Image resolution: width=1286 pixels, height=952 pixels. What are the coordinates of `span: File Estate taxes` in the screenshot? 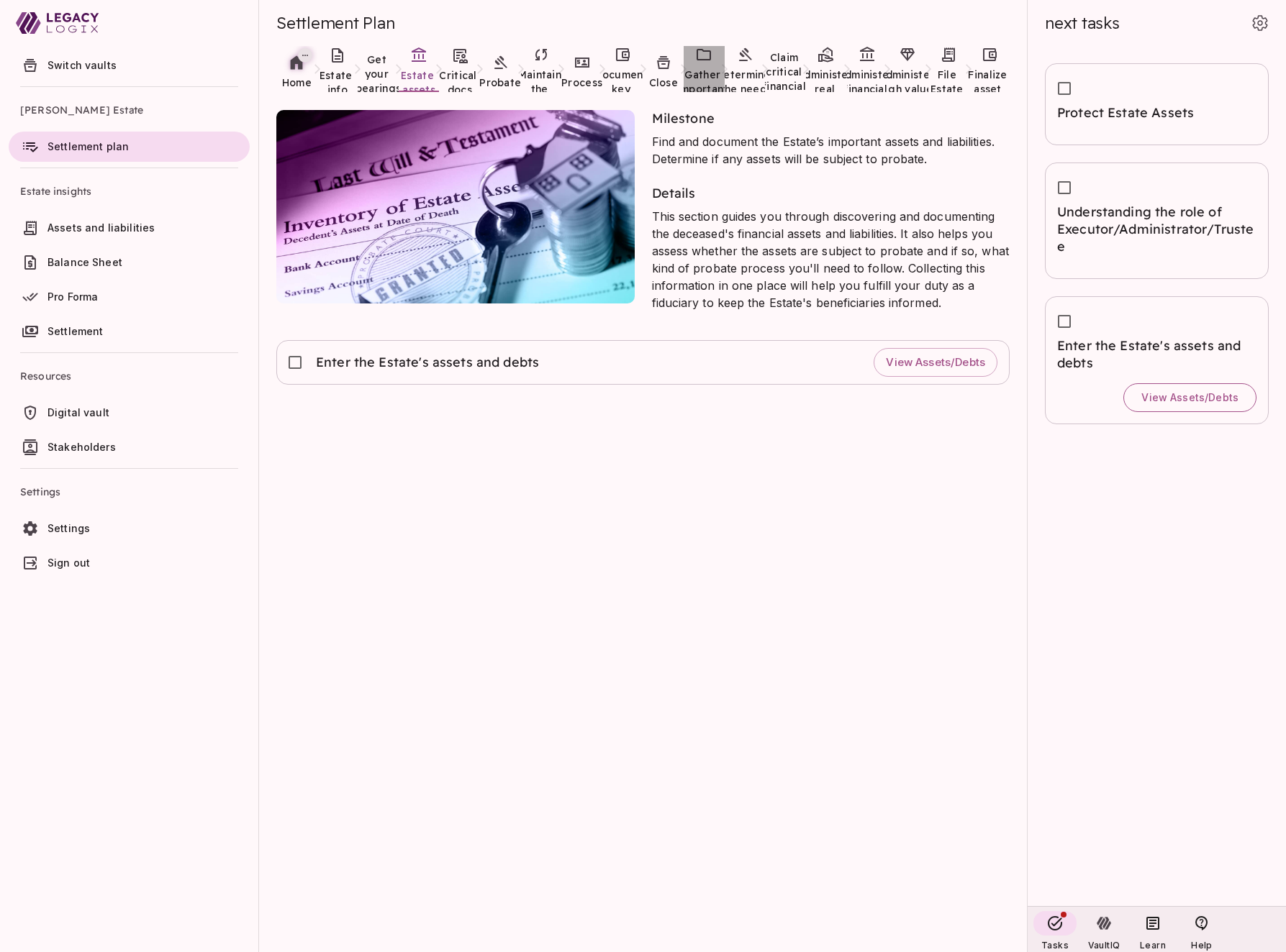 It's located at (948, 89).